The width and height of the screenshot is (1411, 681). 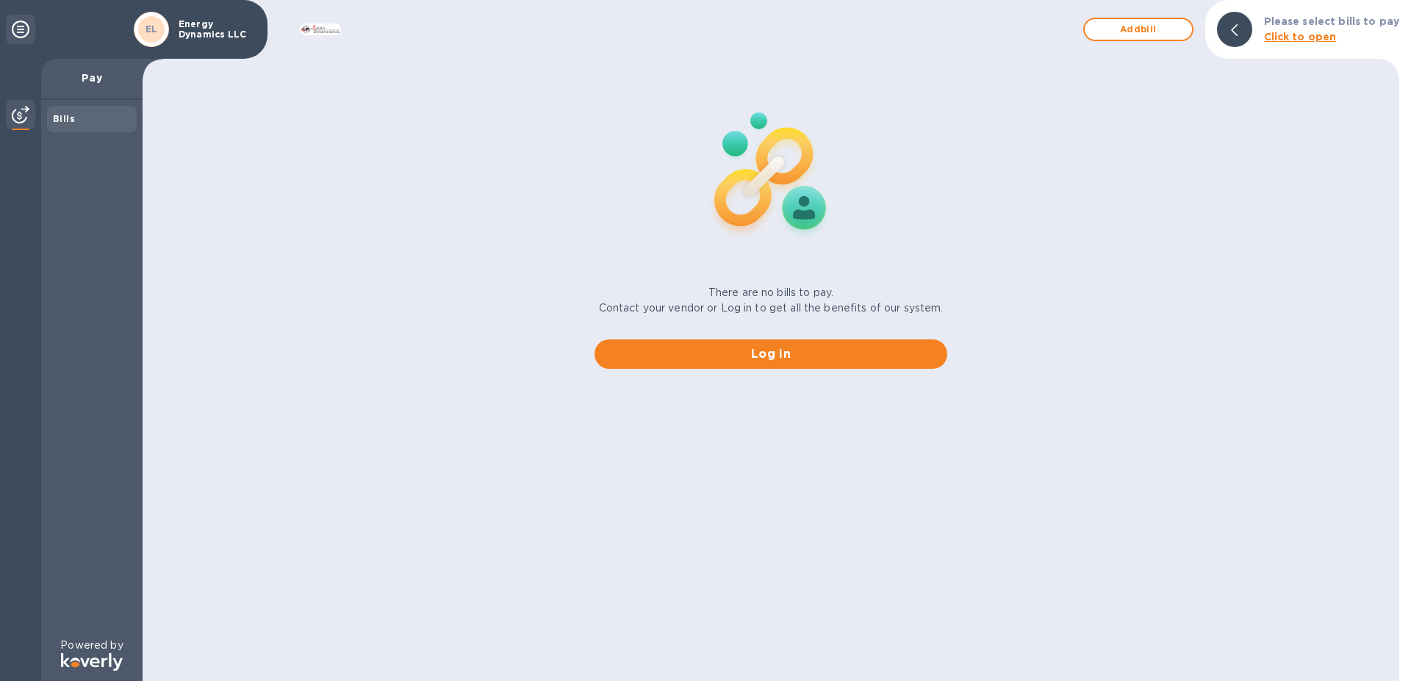 What do you see at coordinates (771, 301) in the screenshot?
I see `p: There are no bills to pay. Contact your vendor or Log in to get all the benefits of our system.` at bounding box center [771, 301].